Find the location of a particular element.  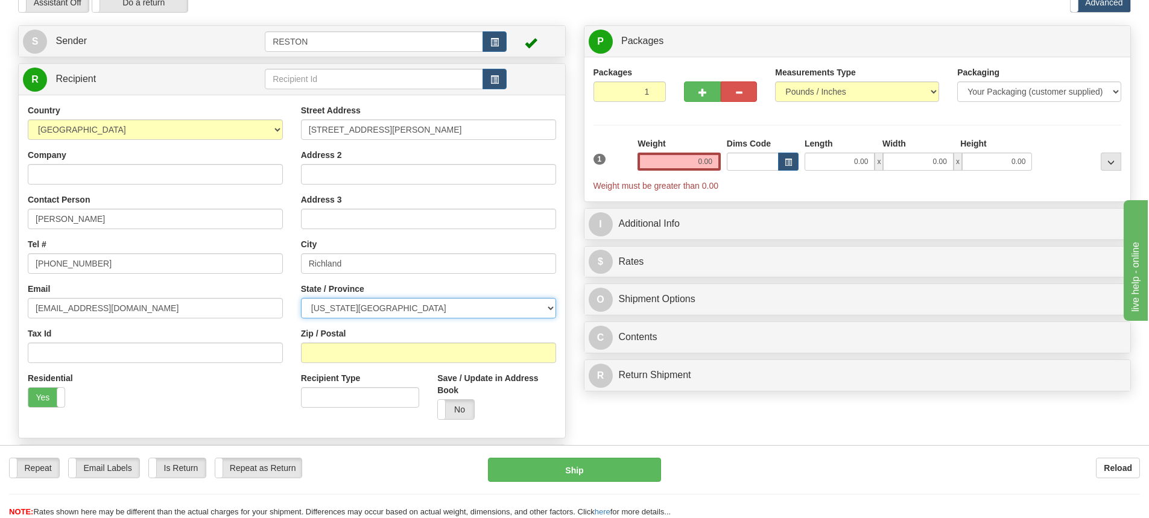

span: I is located at coordinates (601, 224).